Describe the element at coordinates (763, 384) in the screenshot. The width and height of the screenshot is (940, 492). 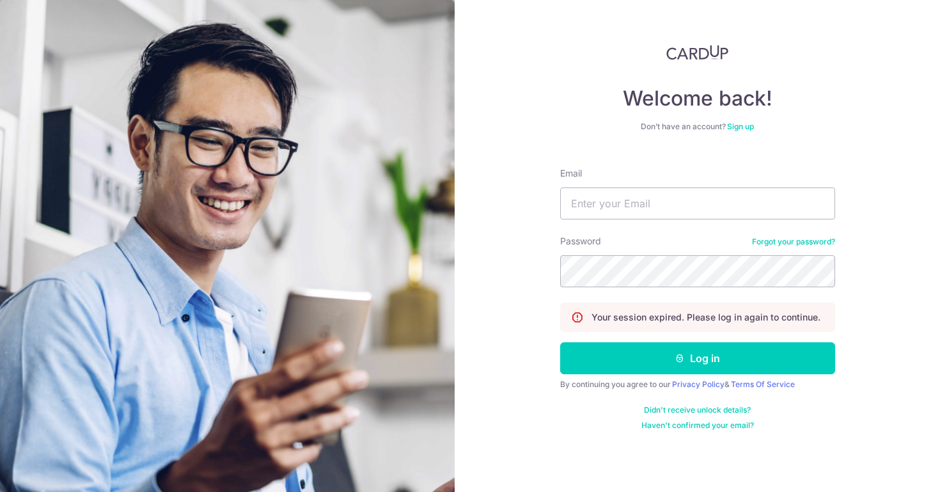
I see `a: Terms Of Service` at that location.